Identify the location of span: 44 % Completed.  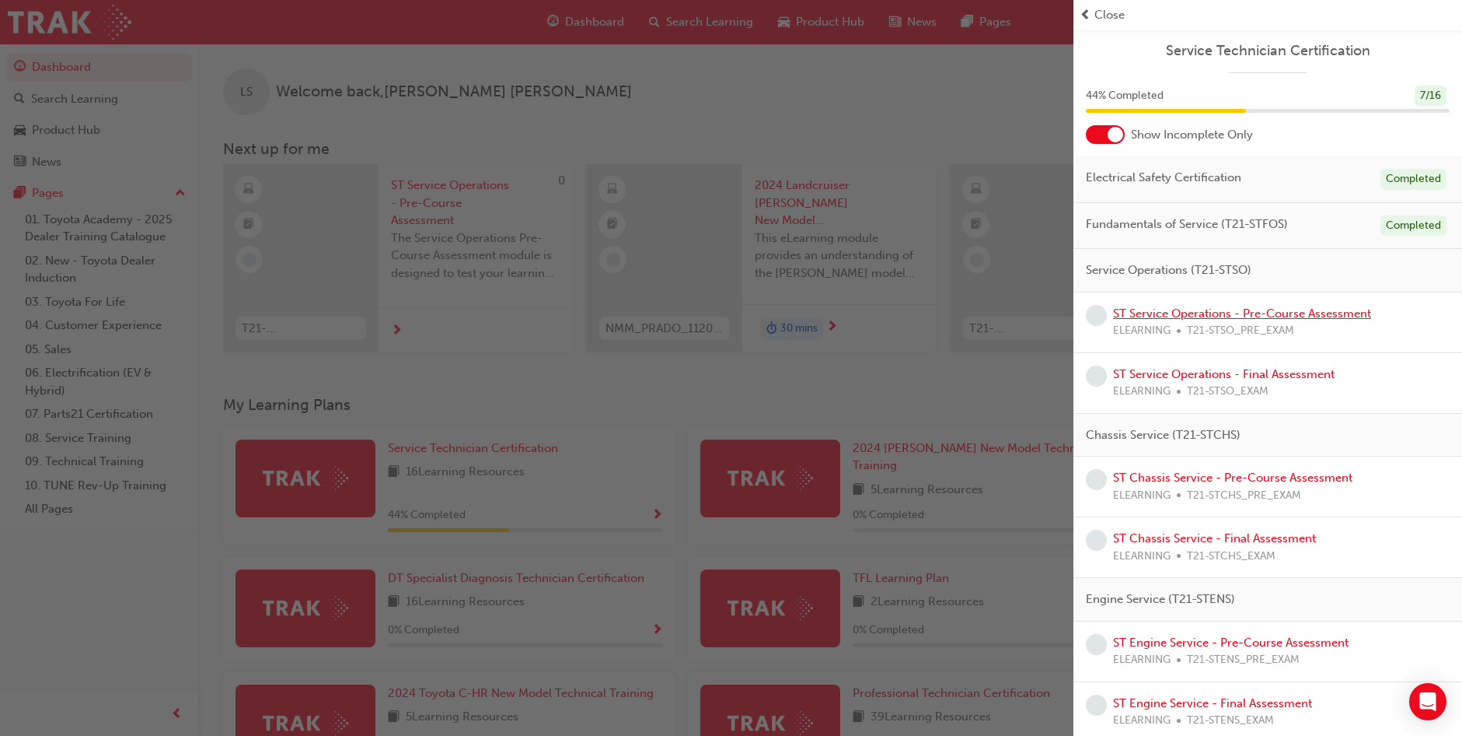
(1125, 96).